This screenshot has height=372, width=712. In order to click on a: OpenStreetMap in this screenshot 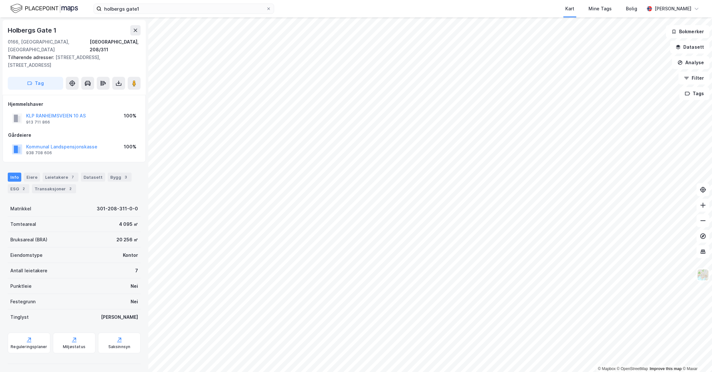, I will do `click(633, 369)`.